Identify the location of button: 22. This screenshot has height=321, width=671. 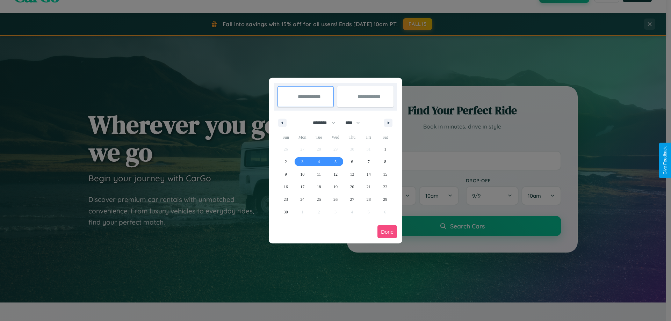
(385, 187).